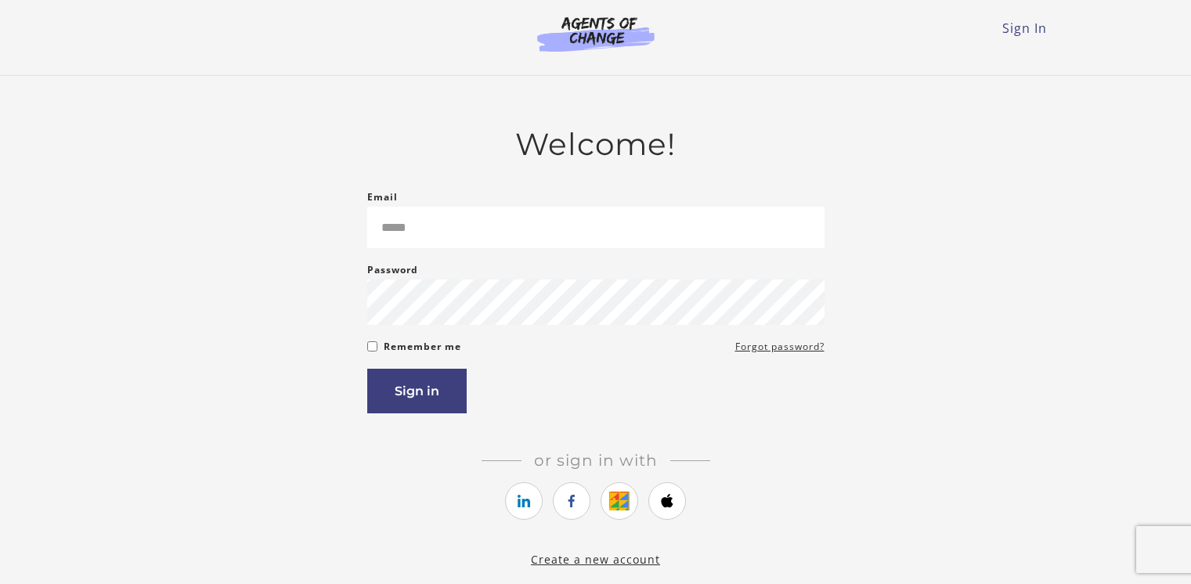  I want to click on a: https://courses.thinkific.com/users/auth/apple?ss%5Breferral%5D=&ss%5Buser_return_to%5D=&ss%5Bvis..., so click(667, 501).